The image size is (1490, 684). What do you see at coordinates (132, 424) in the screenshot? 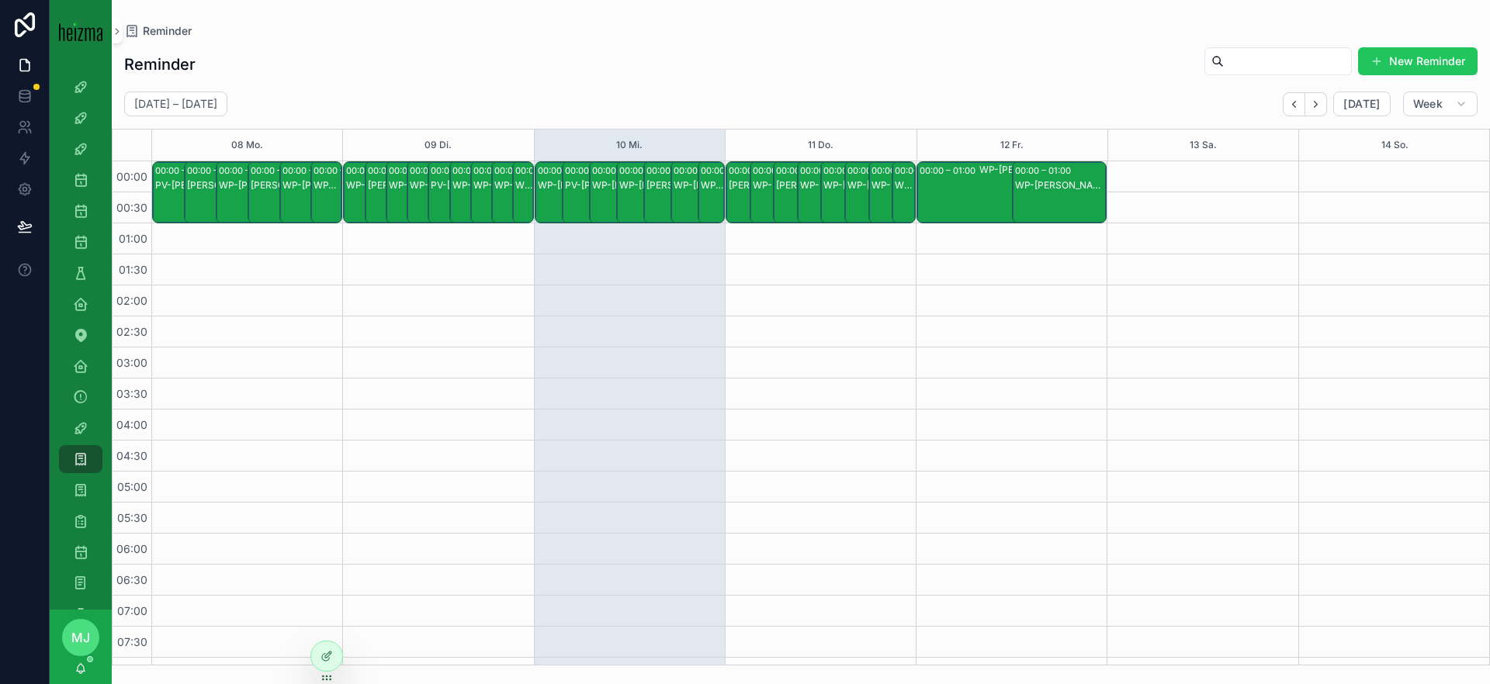
I see `span: 04:00` at bounding box center [132, 424].